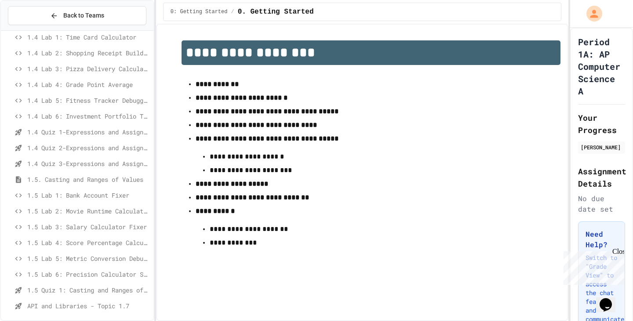  I want to click on span: 1.4 Quiz 3-Expressions and Assignment Statements, so click(88, 164).